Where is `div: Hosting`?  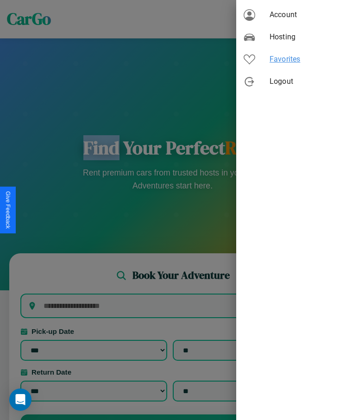
div: Hosting is located at coordinates (294, 37).